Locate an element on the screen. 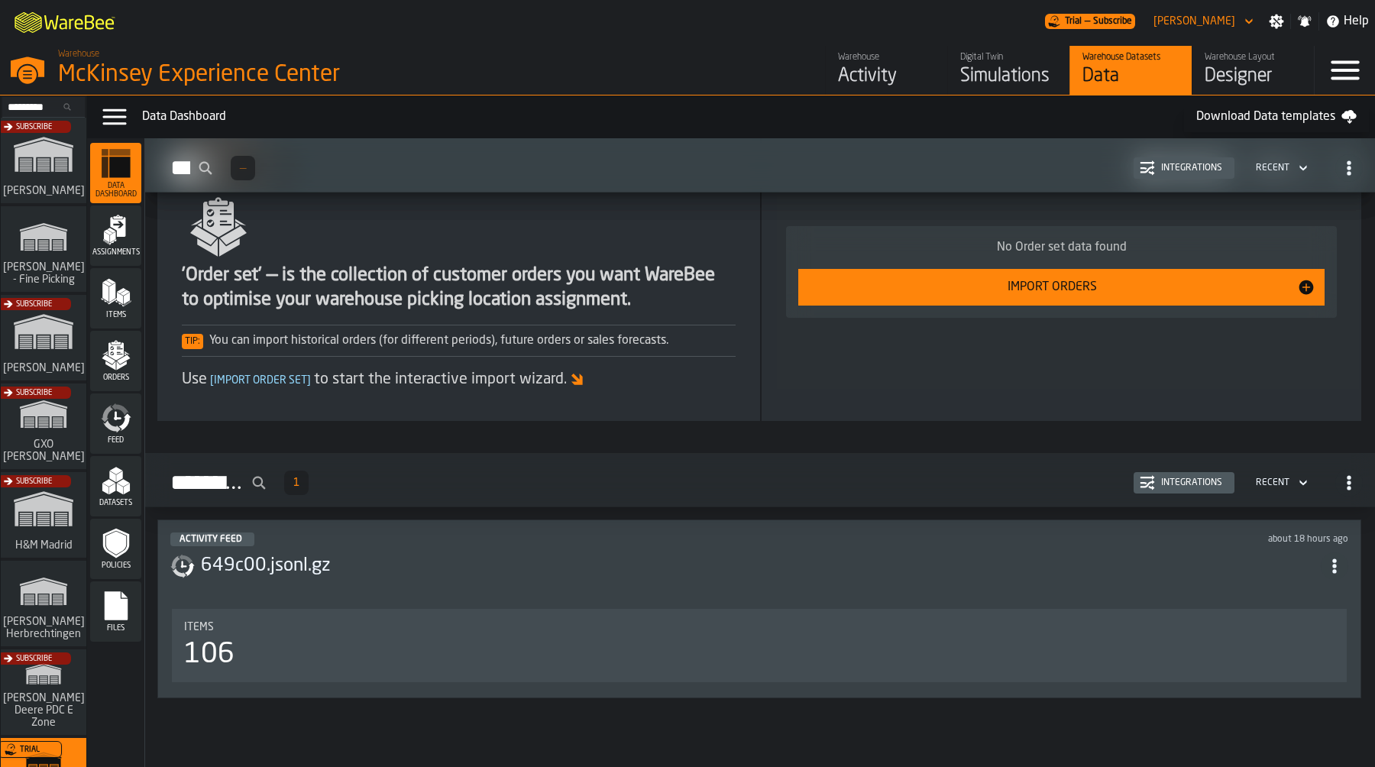  span: Datasets is located at coordinates (115, 503).